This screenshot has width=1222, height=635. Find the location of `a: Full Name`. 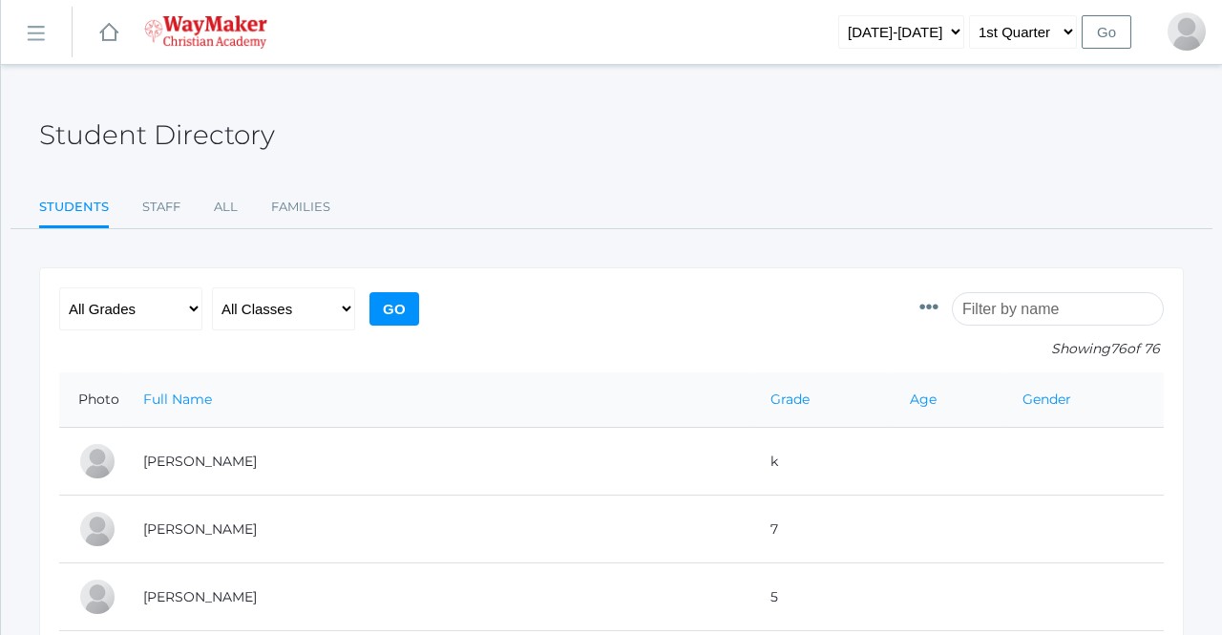

a: Full Name is located at coordinates (178, 399).